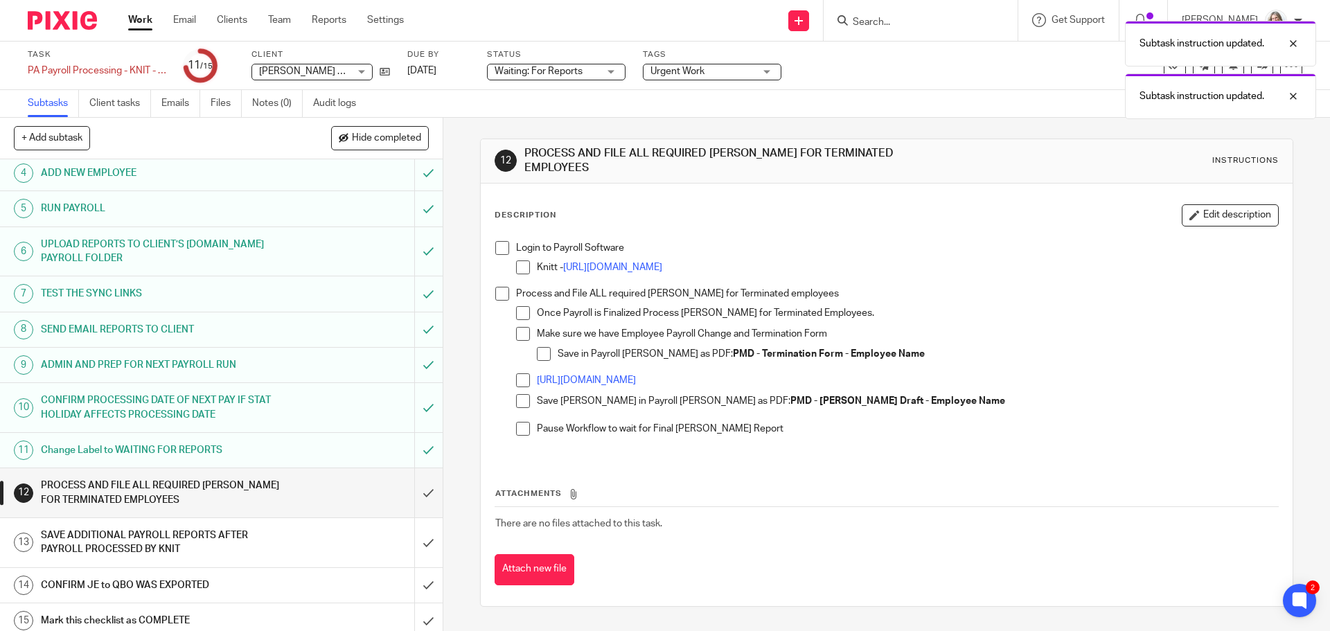  Describe the element at coordinates (120, 103) in the screenshot. I see `a: Client tasks` at that location.